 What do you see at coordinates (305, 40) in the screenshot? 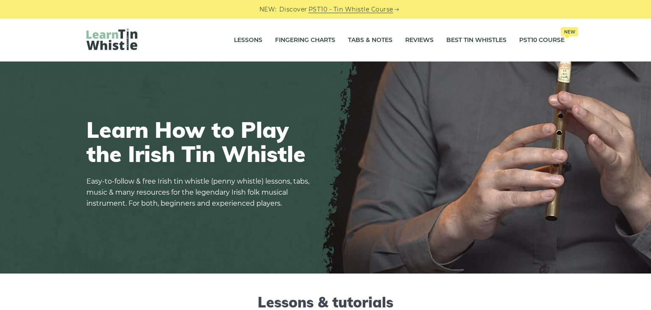
I see `a: Fingering Charts` at bounding box center [305, 40].